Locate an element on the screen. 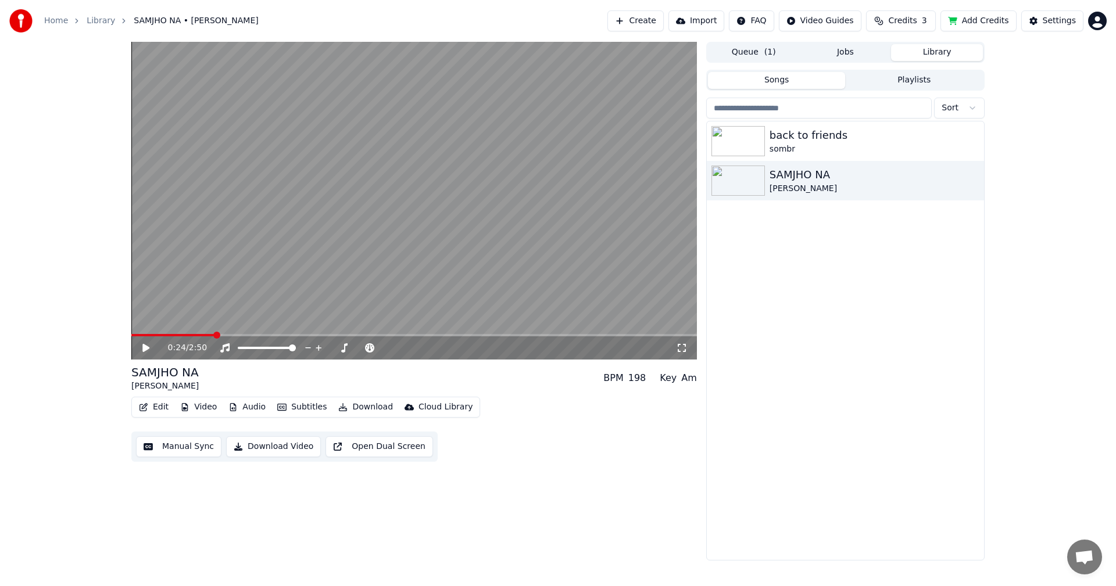  button: Audio is located at coordinates (247, 407).